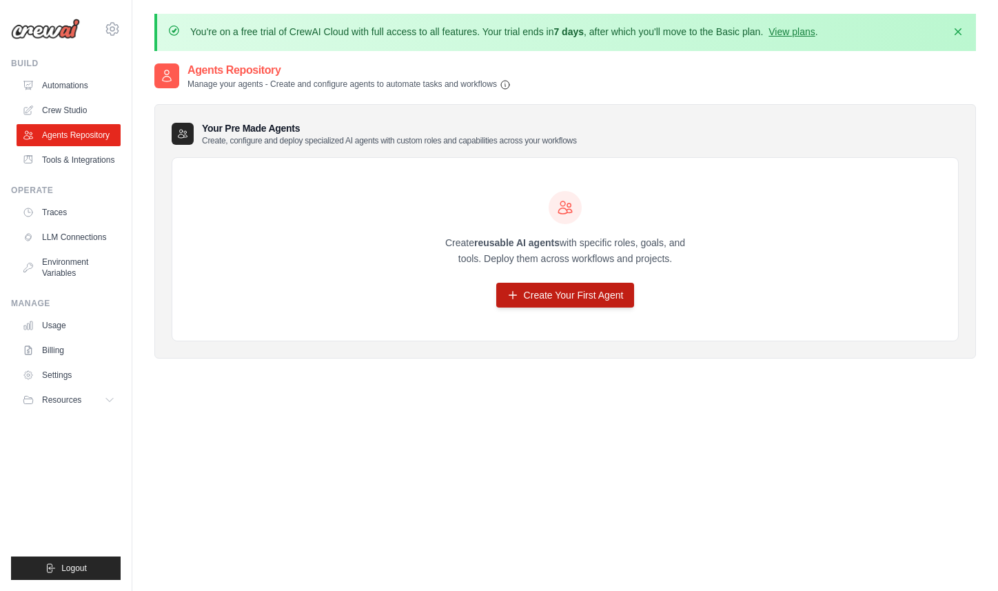 This screenshot has width=998, height=591. Describe the element at coordinates (68, 160) in the screenshot. I see `a: Tools & Integrations` at that location.